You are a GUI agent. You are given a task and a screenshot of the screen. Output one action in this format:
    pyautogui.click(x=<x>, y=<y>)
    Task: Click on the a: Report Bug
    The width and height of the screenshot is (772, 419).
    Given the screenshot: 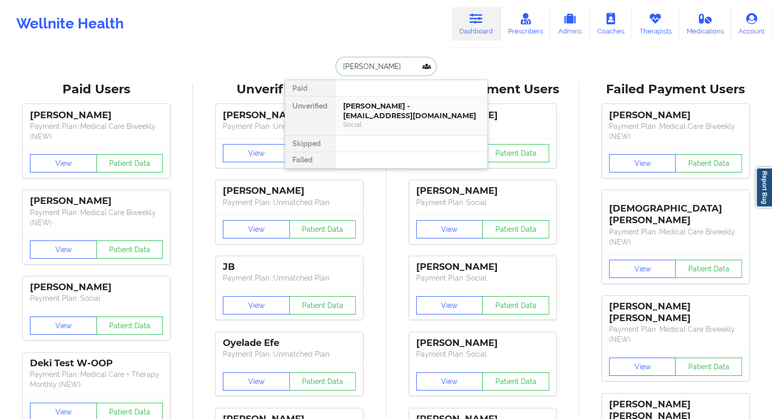 What is the action you would take?
    pyautogui.click(x=764, y=187)
    